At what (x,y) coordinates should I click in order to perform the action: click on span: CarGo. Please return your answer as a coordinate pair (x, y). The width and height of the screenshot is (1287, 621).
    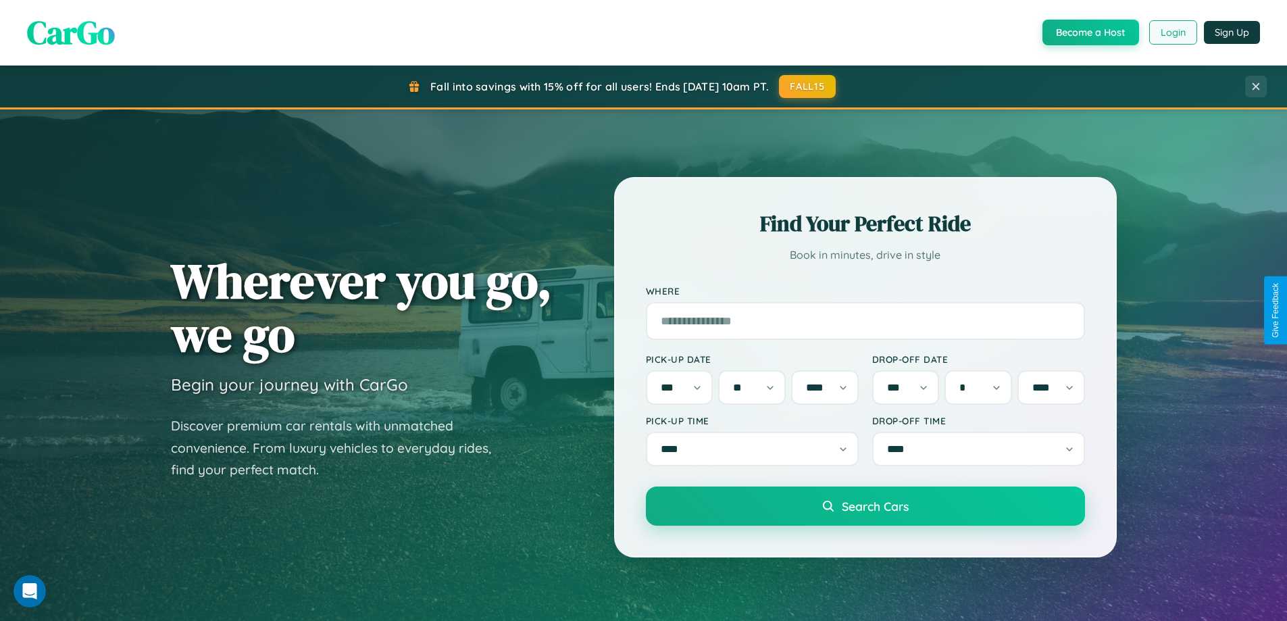
    Looking at the image, I should click on (71, 32).